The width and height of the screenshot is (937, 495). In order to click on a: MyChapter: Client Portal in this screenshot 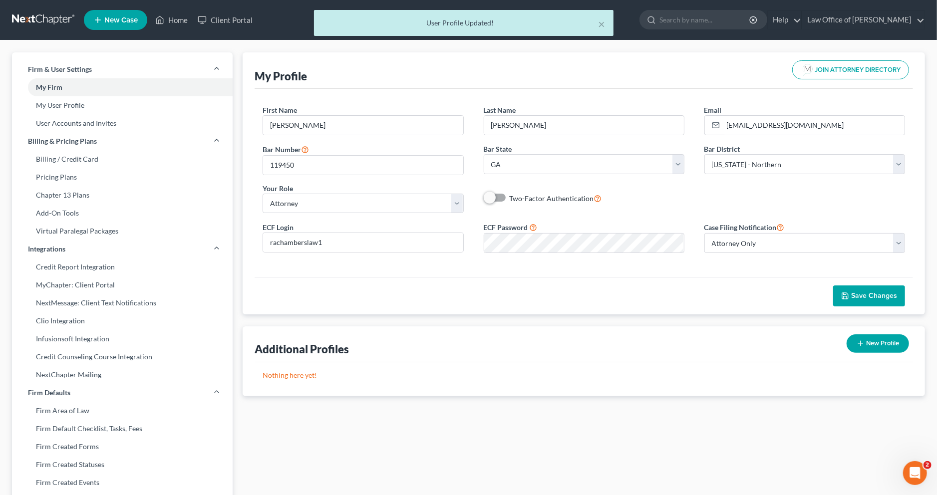, I will do `click(122, 285)`.